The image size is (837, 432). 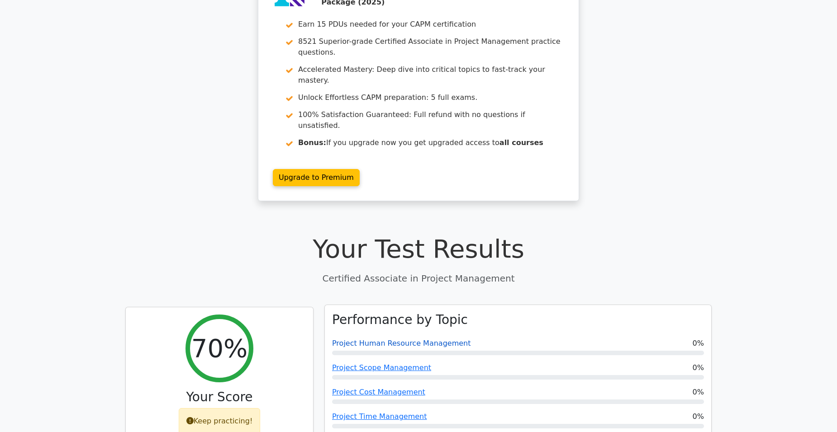 I want to click on a: Project Scope Management, so click(x=381, y=368).